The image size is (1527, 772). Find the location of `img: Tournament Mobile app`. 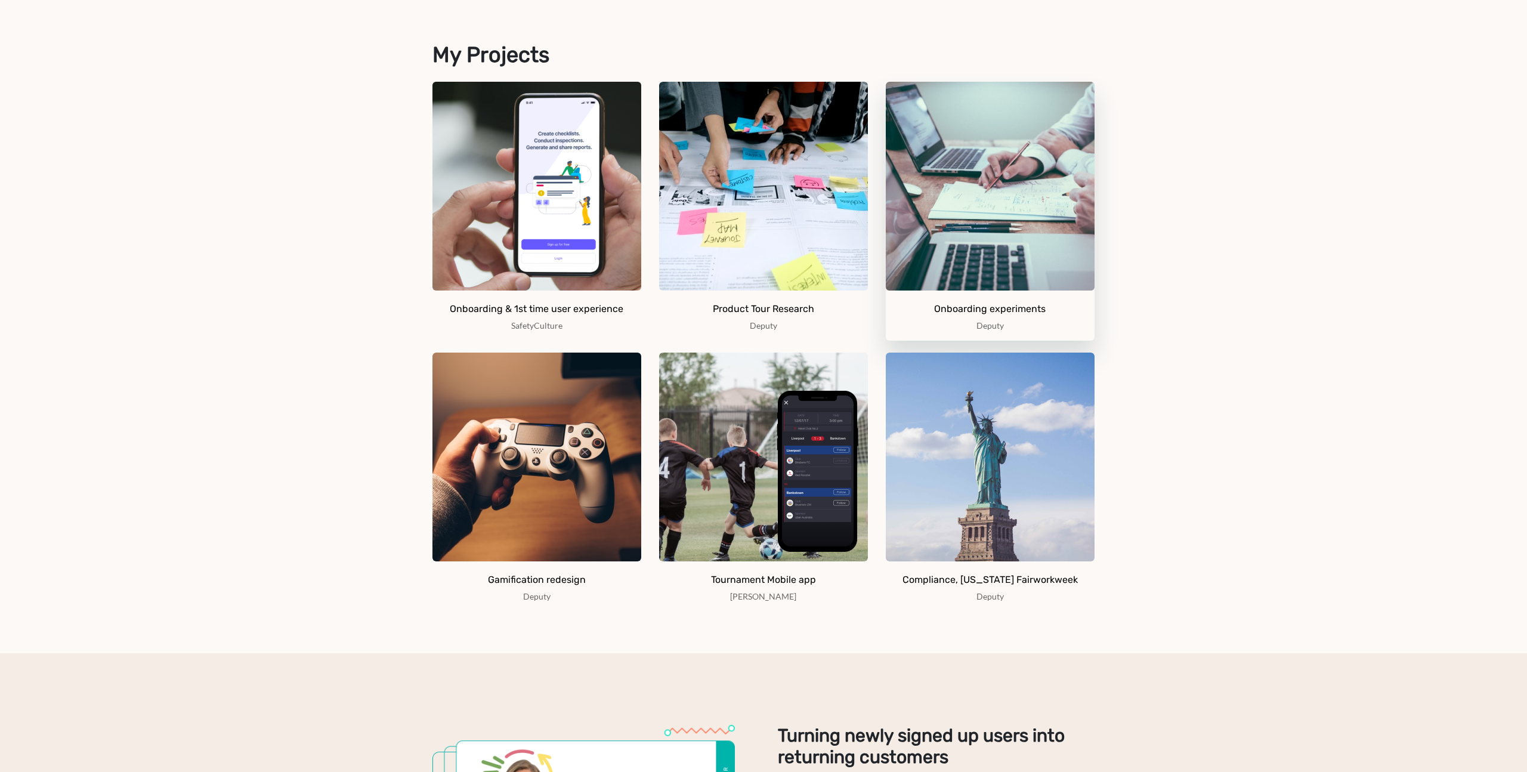

img: Tournament Mobile app is located at coordinates (764, 457).